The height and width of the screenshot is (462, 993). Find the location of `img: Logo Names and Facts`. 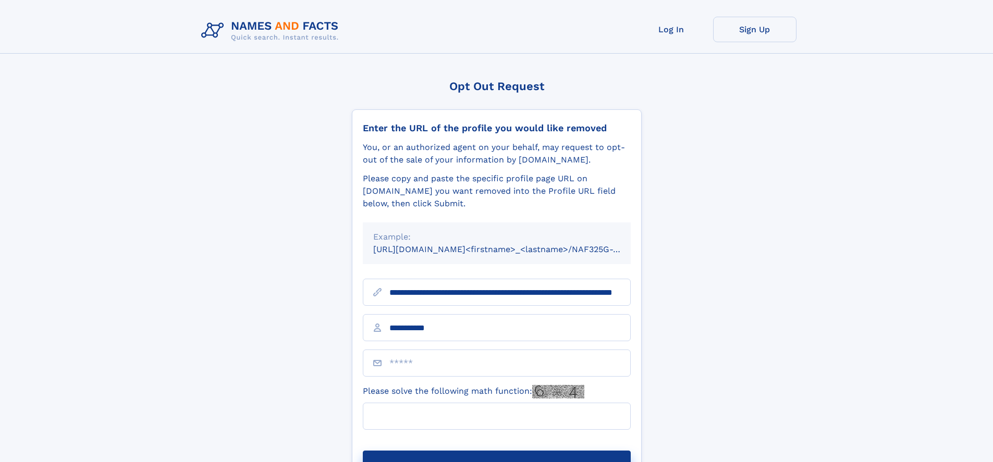

img: Logo Names and Facts is located at coordinates (272, 31).